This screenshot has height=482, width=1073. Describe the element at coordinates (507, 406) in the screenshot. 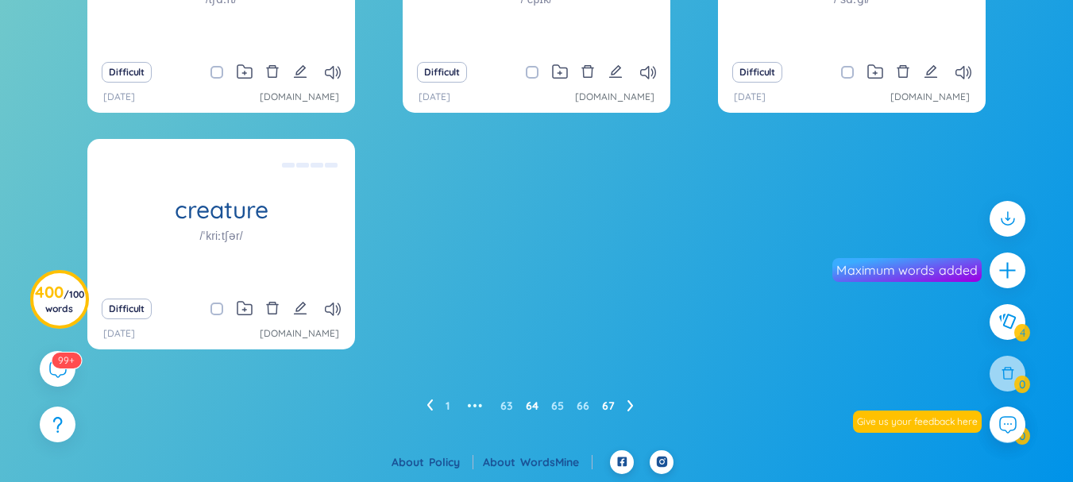

I see `li: 63` at that location.